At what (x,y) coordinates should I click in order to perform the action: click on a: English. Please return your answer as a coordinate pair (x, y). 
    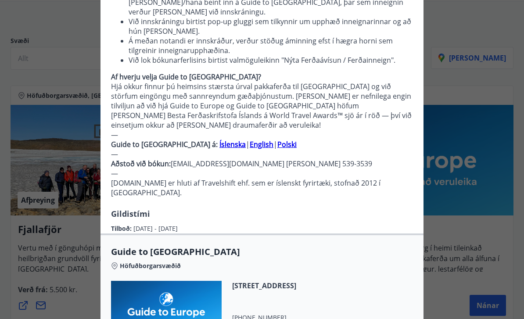
    Looking at the image, I should click on (262, 144).